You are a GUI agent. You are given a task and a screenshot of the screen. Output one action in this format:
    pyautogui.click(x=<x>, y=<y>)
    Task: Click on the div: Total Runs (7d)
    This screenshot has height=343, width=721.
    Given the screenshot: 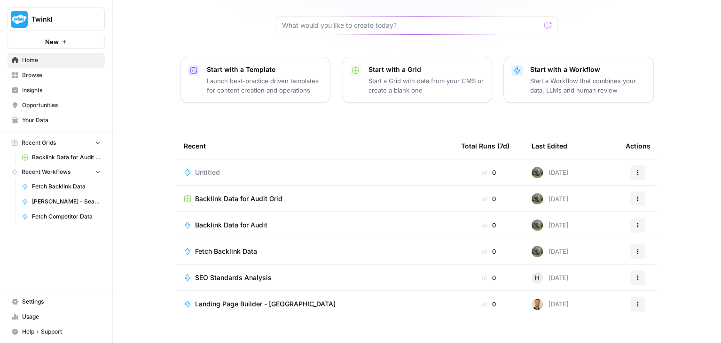 What is the action you would take?
    pyautogui.click(x=485, y=146)
    